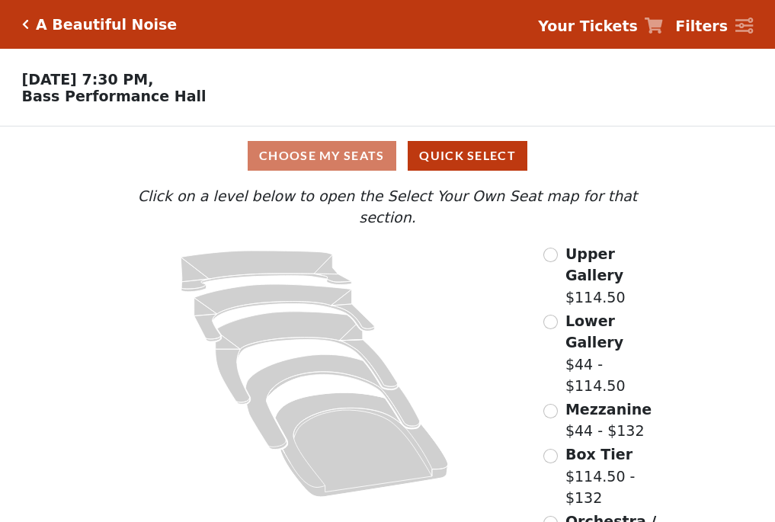 Image resolution: width=775 pixels, height=522 pixels. I want to click on p: Click on a level below to open the Select Your Own Seat map for that section., so click(387, 206).